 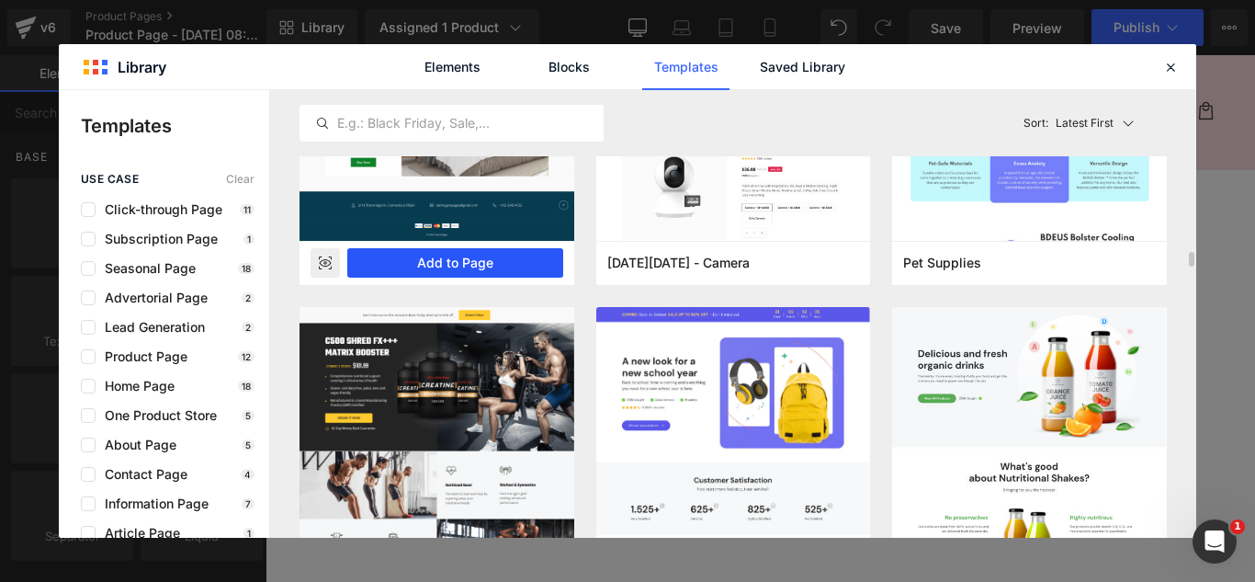 What do you see at coordinates (145, 268) in the screenshot?
I see `span: Seasonal Page` at bounding box center [145, 268].